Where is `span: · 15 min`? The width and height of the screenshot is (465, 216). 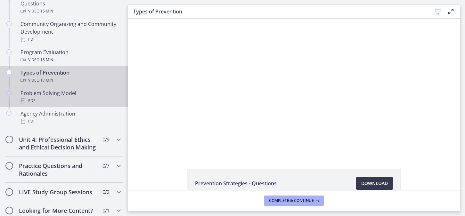
span: · 15 min is located at coordinates (46, 11).